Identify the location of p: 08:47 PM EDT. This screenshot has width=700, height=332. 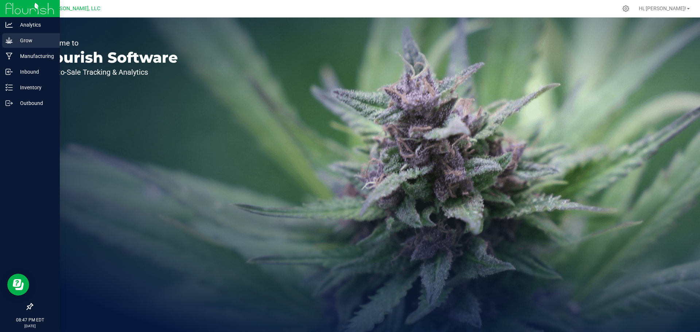
(30, 320).